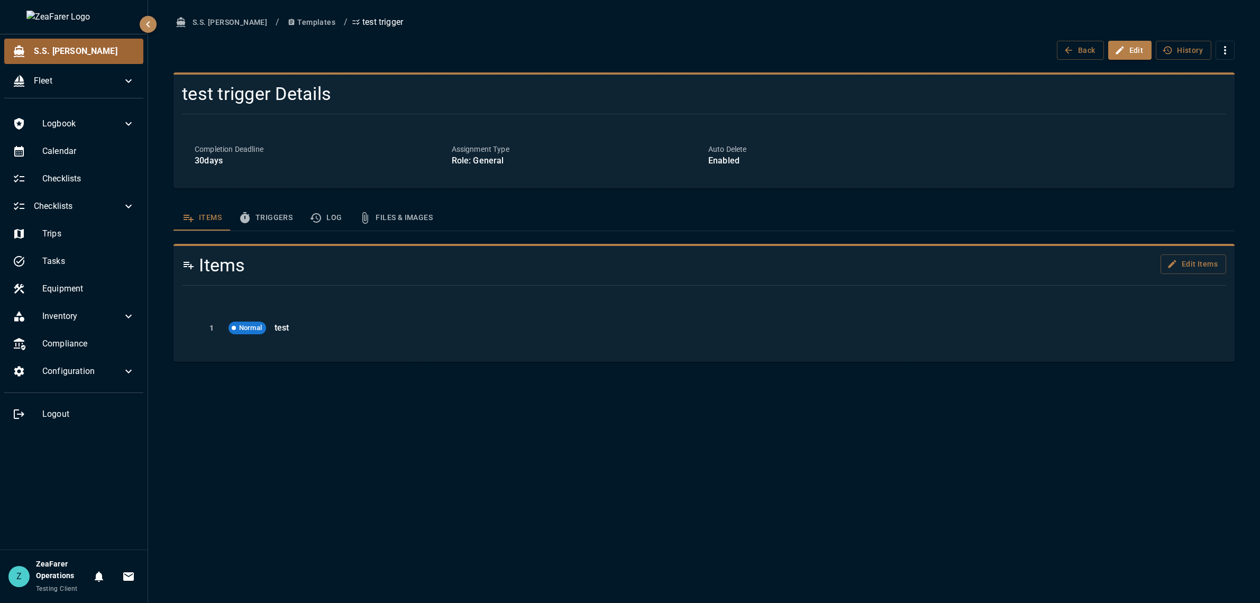 Image resolution: width=1260 pixels, height=603 pixels. What do you see at coordinates (78, 81) in the screenshot?
I see `span: Fleet` at bounding box center [78, 81].